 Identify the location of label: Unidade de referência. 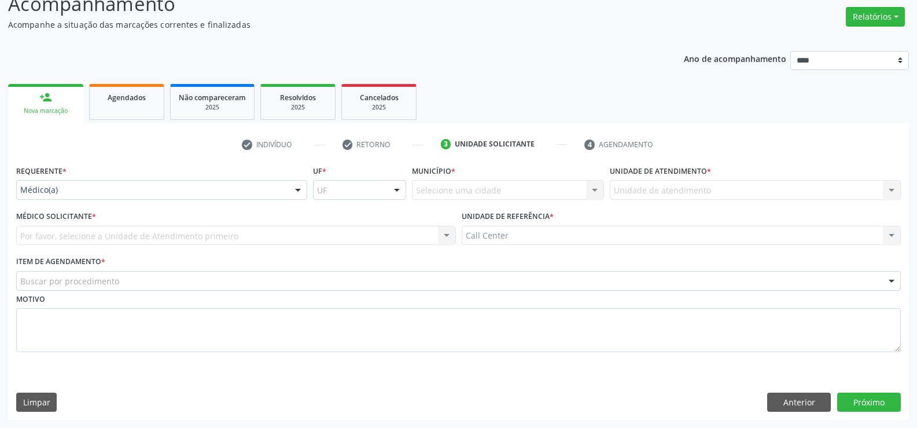
(508, 216).